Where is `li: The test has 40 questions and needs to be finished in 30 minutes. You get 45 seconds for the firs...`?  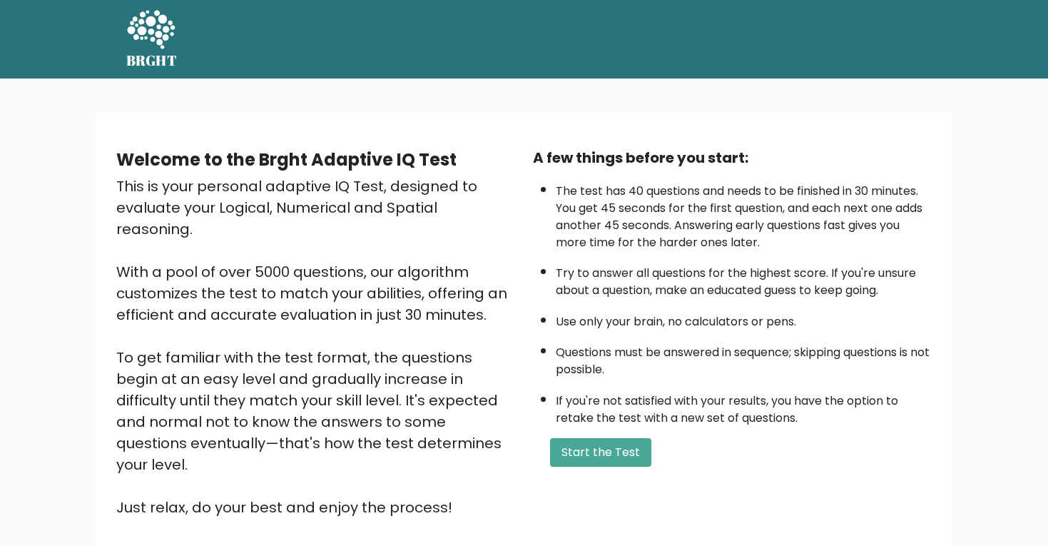 li: The test has 40 questions and needs to be finished in 30 minutes. You get 45 seconds for the firs... is located at coordinates (744, 213).